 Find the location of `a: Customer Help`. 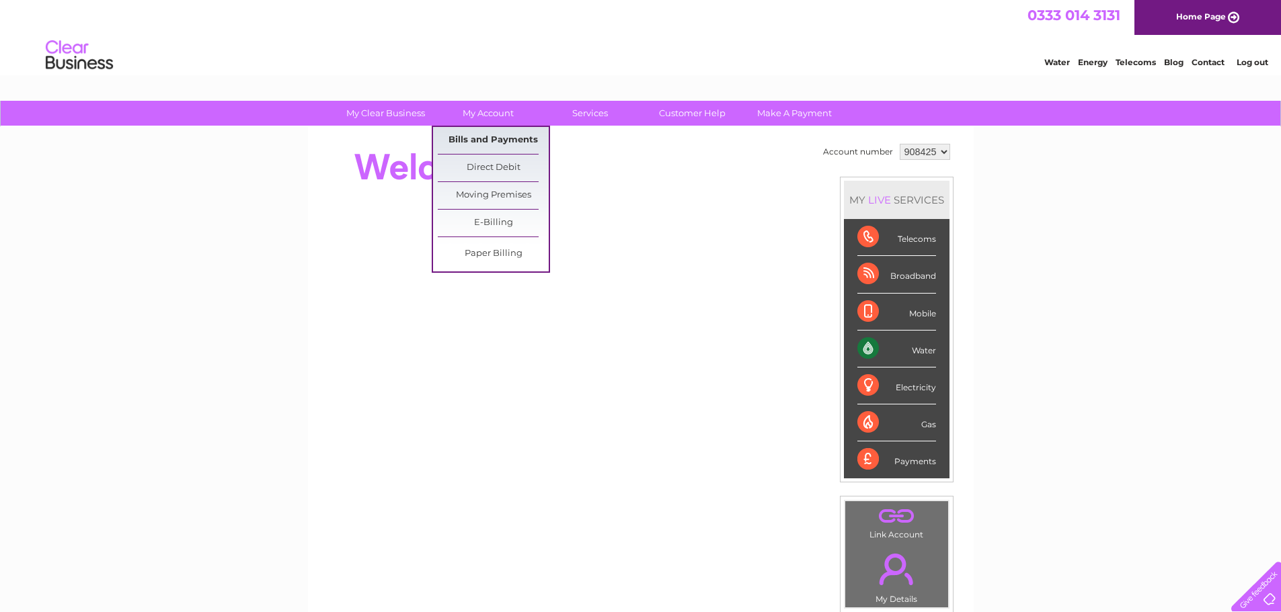

a: Customer Help is located at coordinates (692, 113).